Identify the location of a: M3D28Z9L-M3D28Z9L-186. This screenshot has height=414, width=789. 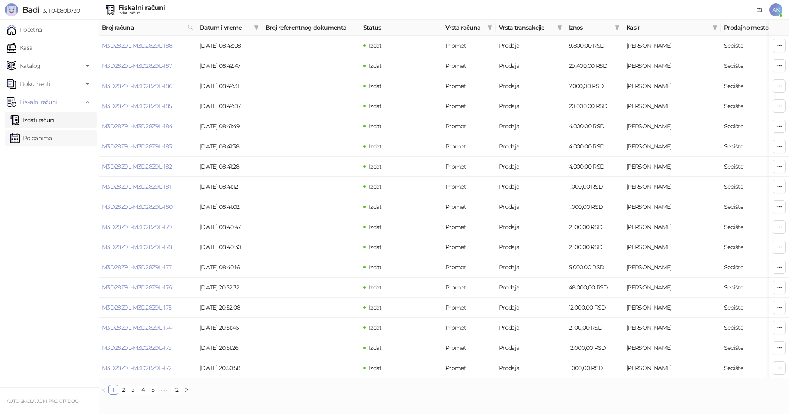
(137, 86).